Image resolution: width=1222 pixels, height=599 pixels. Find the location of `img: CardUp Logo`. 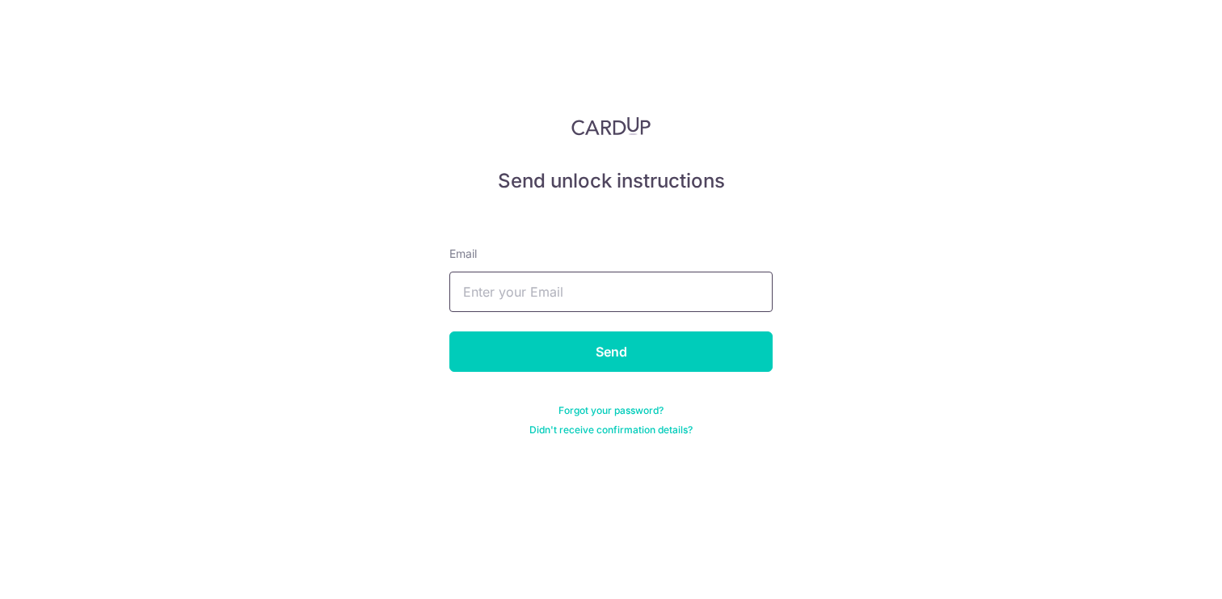

img: CardUp Logo is located at coordinates (611, 126).